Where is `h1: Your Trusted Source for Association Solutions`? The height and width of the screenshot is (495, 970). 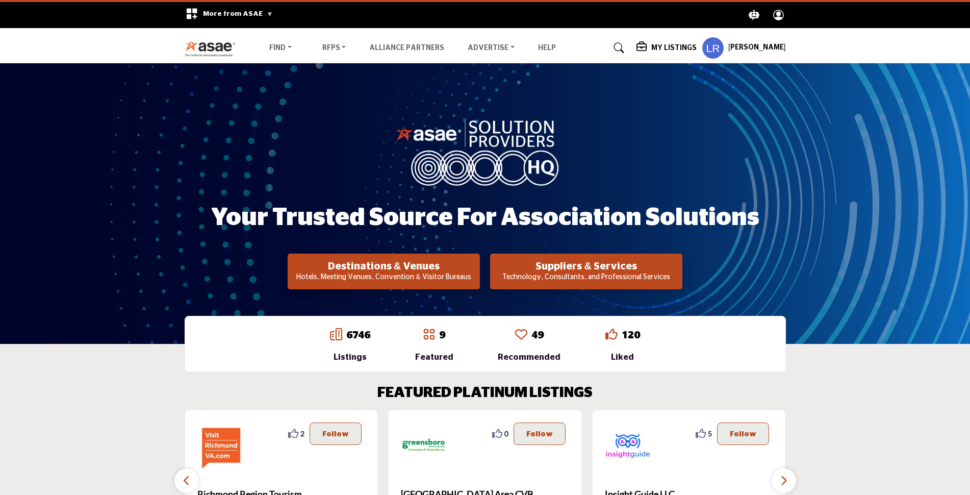 h1: Your Trusted Source for Association Solutions is located at coordinates (485, 218).